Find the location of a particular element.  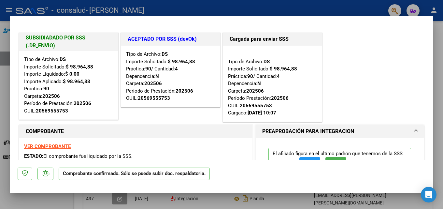

div: Tipo de Archivo: Importe Solicitado: Importe Liquidado: Importe Aplicado: Práctica: Carpeta: Perí... is located at coordinates (68, 85).